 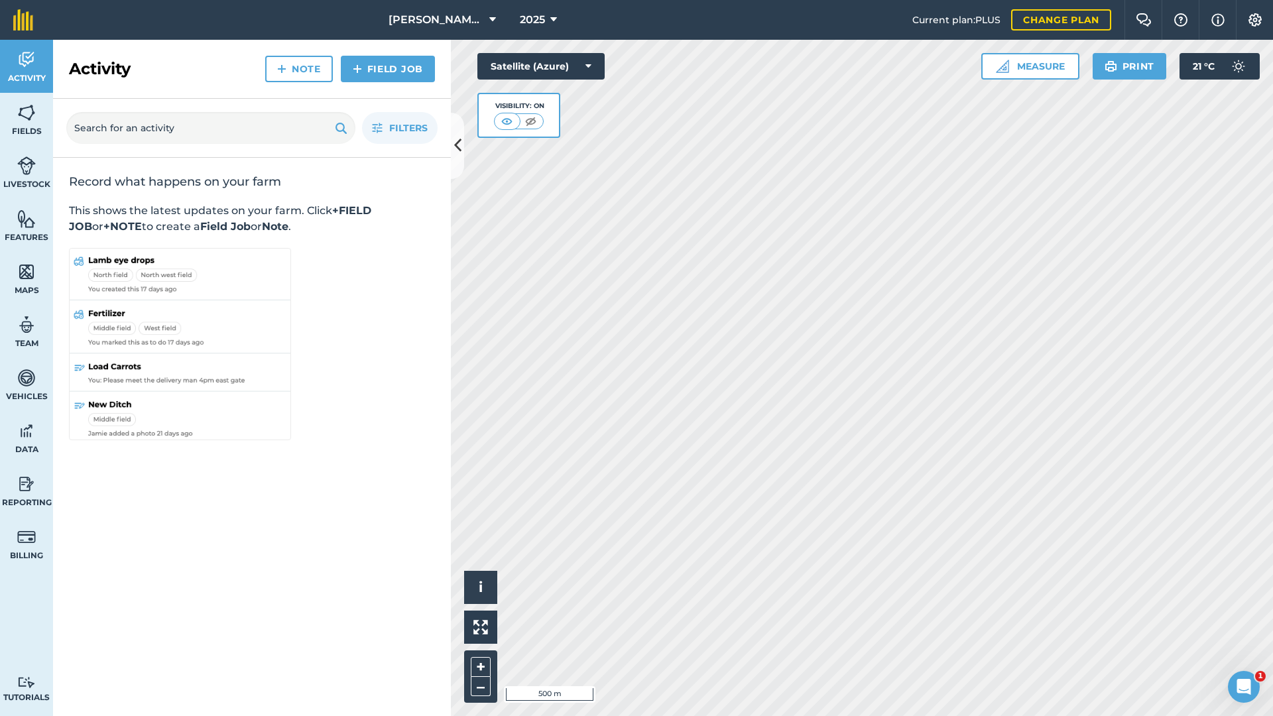 What do you see at coordinates (1218, 20) in the screenshot?
I see `img: svg+xml;base64,PHN2ZyB4bWxucz0iaHR0cDovL3d3dy53My5vcmcvMjAwMC9zdmciIHdpZHRoPSIxNyIgaGVpZ2h0PSIxNy...` at bounding box center [1218, 20].